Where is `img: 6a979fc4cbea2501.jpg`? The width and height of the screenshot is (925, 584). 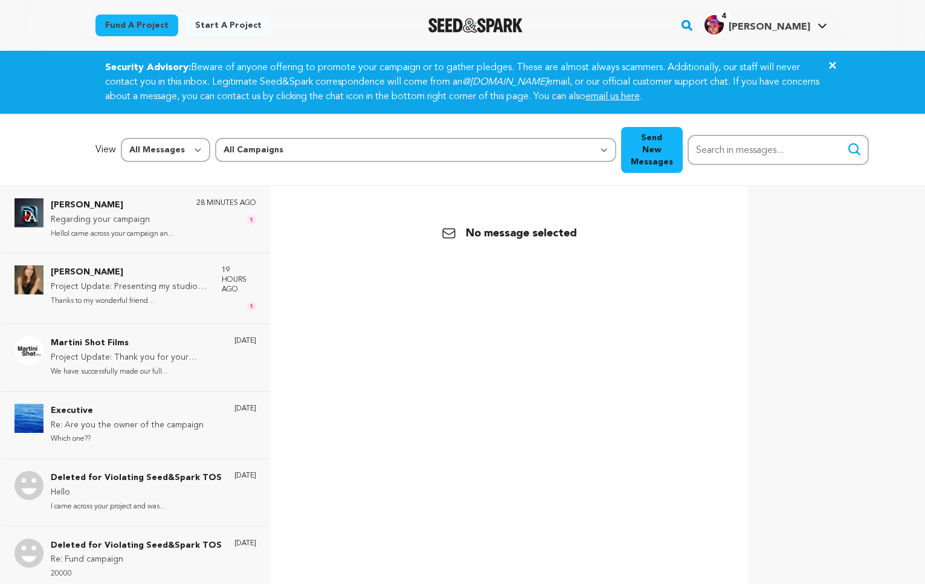 img: 6a979fc4cbea2501.jpg is located at coordinates (714, 25).